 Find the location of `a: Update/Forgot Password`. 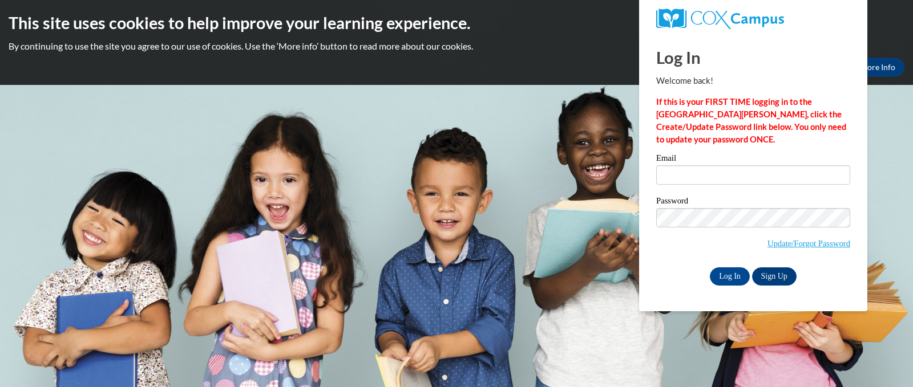

a: Update/Forgot Password is located at coordinates (808, 244).